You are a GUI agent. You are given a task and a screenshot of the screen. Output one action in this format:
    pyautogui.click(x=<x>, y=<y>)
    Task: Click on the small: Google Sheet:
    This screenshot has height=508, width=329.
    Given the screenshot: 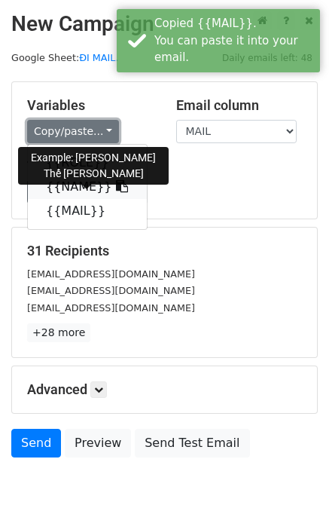 What is the action you would take?
    pyautogui.click(x=65, y=57)
    